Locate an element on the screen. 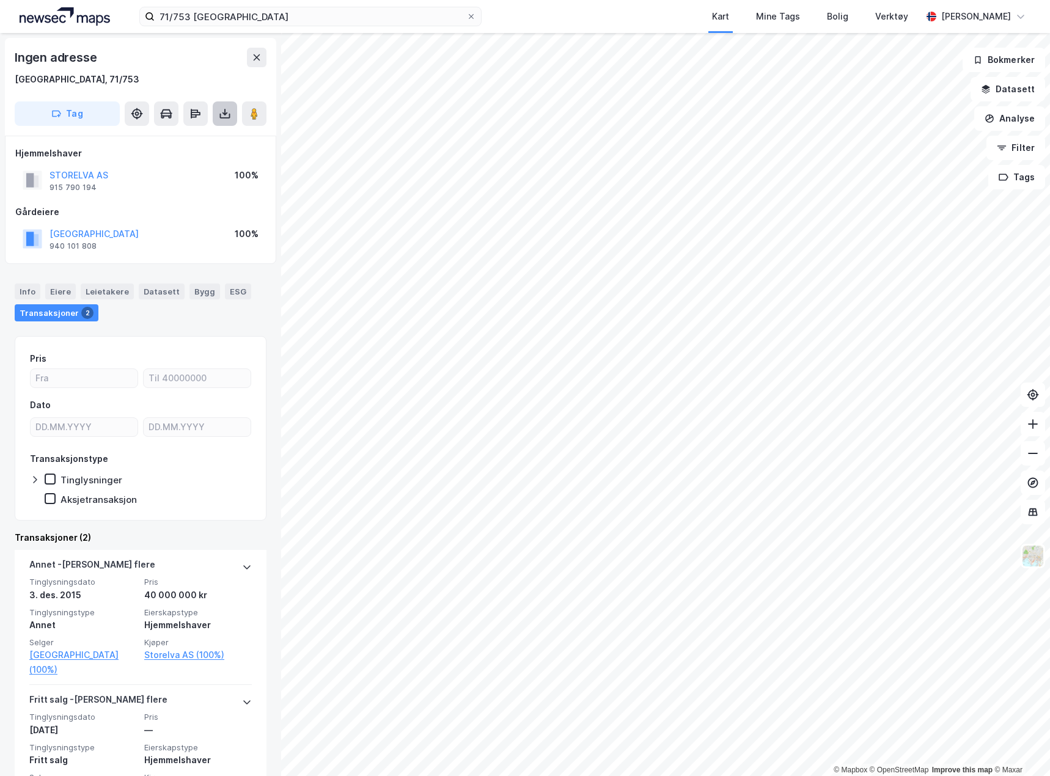  button: Bokmerker is located at coordinates (1003, 60).